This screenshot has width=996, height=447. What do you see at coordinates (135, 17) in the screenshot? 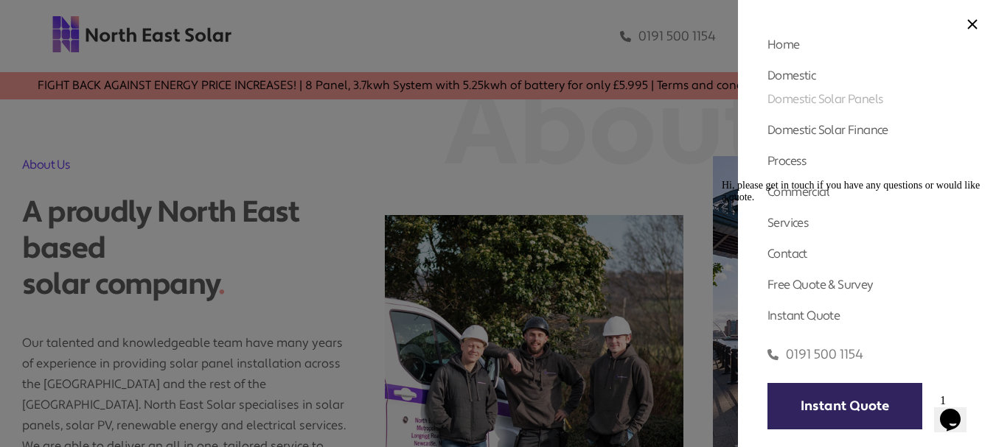
I see `span: Hi, please get in touch if you have any questions or would like a quote.` at bounding box center [135, 17].